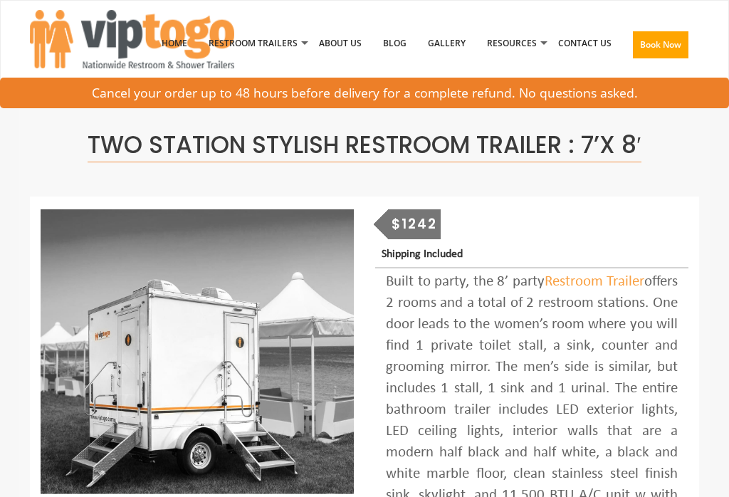  What do you see at coordinates (253, 43) in the screenshot?
I see `a: Restroom Trailers` at bounding box center [253, 43].